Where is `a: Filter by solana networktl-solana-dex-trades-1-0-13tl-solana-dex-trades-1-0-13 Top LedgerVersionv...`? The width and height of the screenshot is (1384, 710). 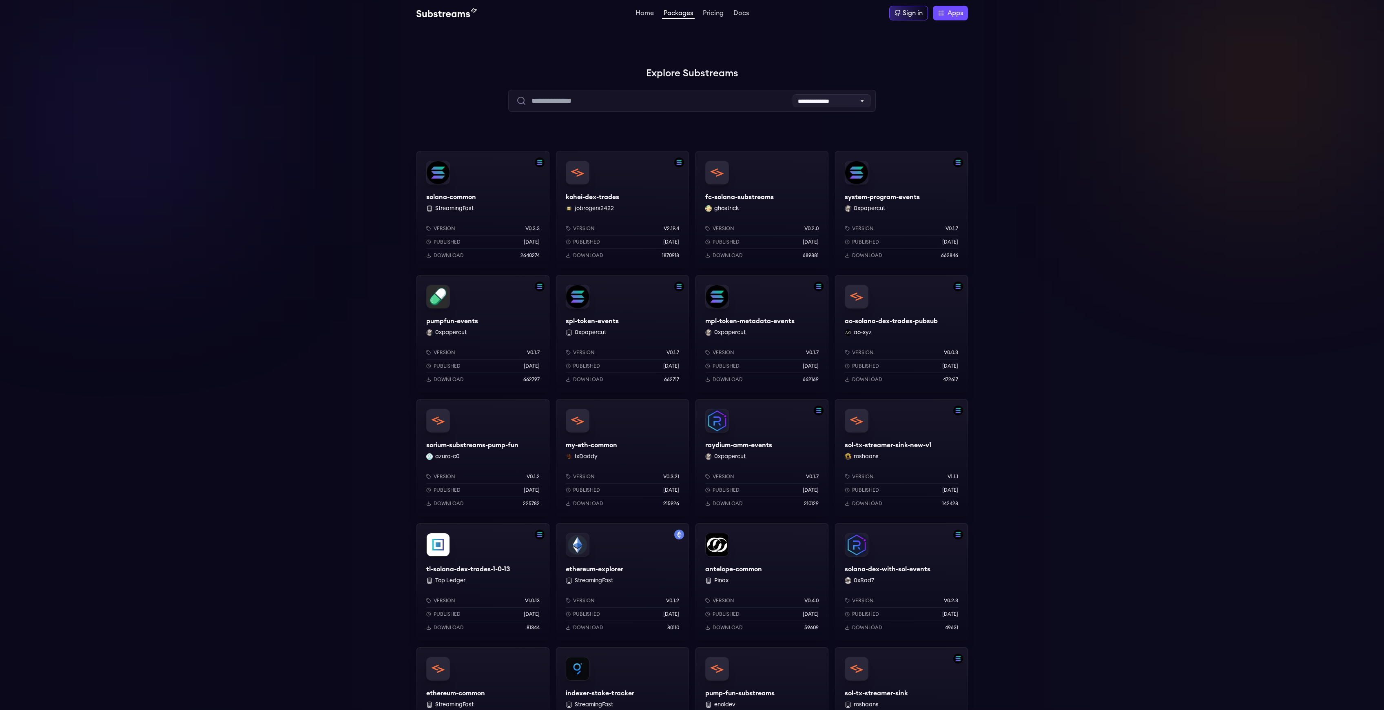 a: Filter by solana networktl-solana-dex-trades-1-0-13tl-solana-dex-trades-1-0-13 Top LedgerVersionv... is located at coordinates (483, 582).